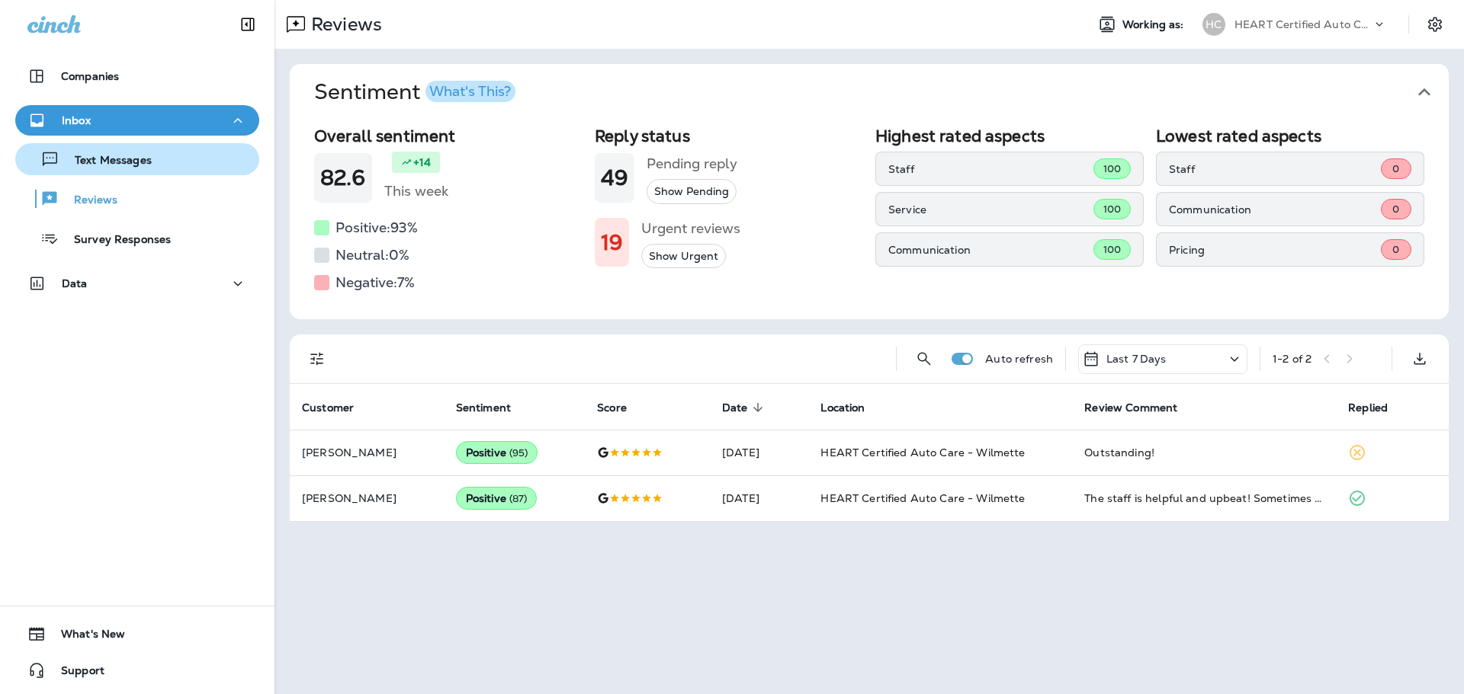 This screenshot has width=1464, height=694. Describe the element at coordinates (1435, 24) in the screenshot. I see `button: Settings` at that location.